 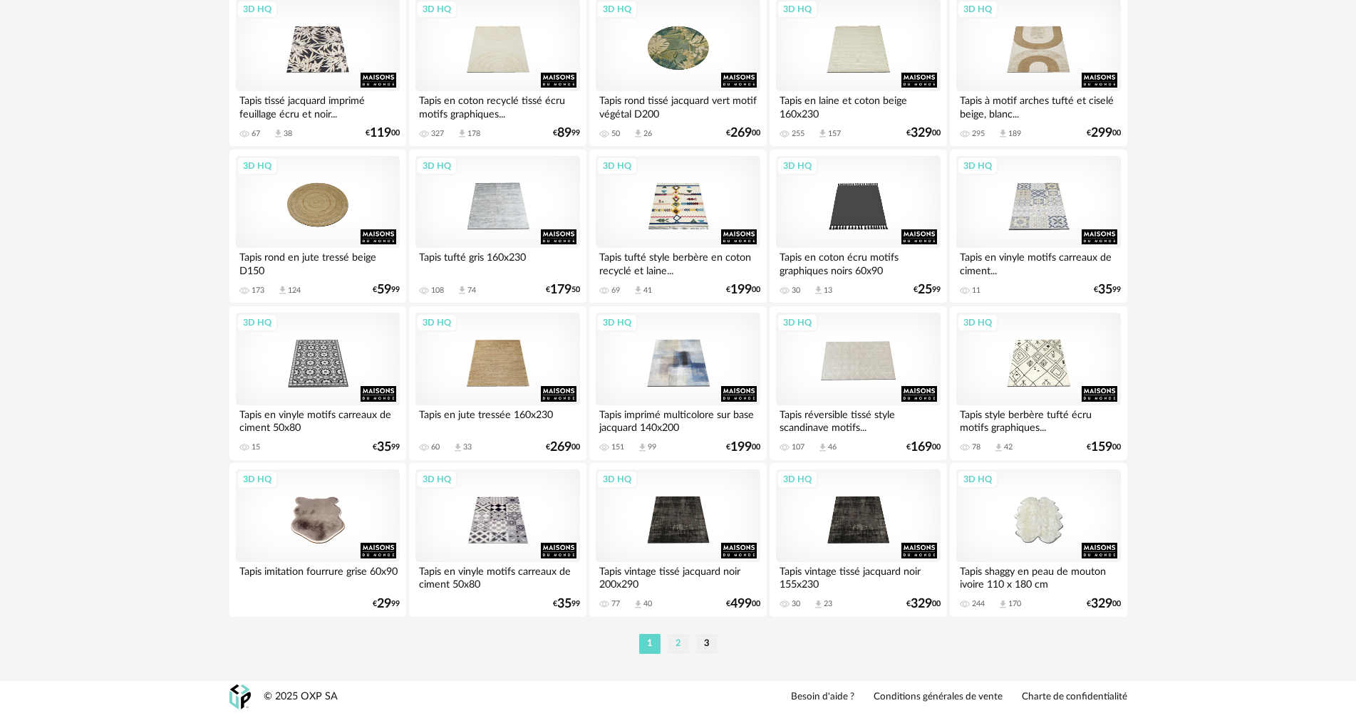 What do you see at coordinates (858, 262) in the screenshot?
I see `div: Tapis en coton écru motifs graphiques noirs 60x90` at bounding box center [858, 262].